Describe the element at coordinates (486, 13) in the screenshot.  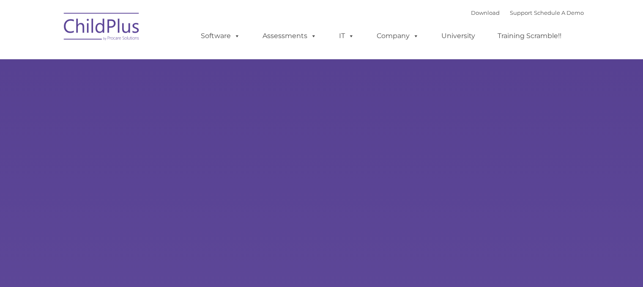
I see `a: Download` at that location.